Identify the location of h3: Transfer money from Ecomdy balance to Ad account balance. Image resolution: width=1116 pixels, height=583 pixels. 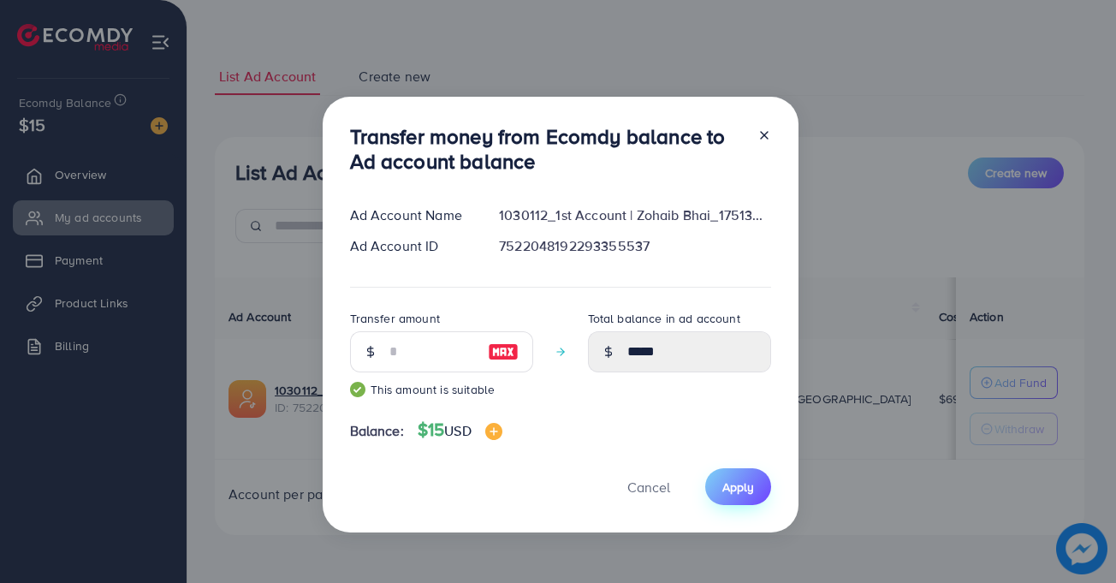
(547, 149).